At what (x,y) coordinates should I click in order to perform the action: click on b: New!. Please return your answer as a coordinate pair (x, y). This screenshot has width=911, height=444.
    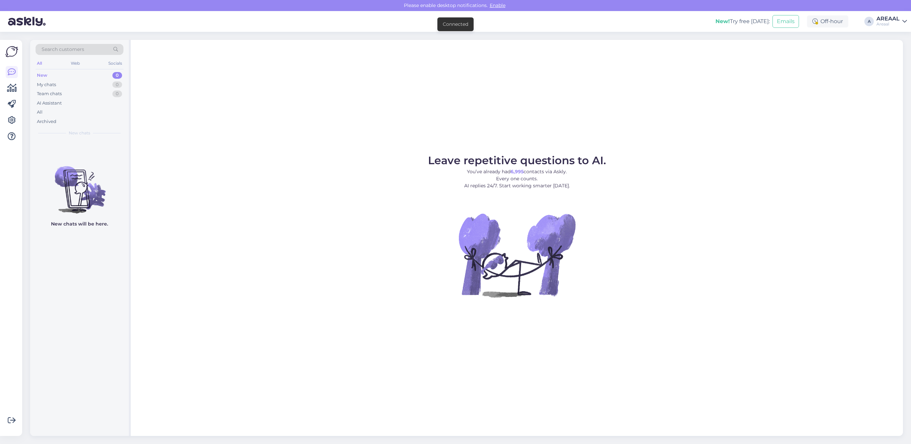
    Looking at the image, I should click on (722, 21).